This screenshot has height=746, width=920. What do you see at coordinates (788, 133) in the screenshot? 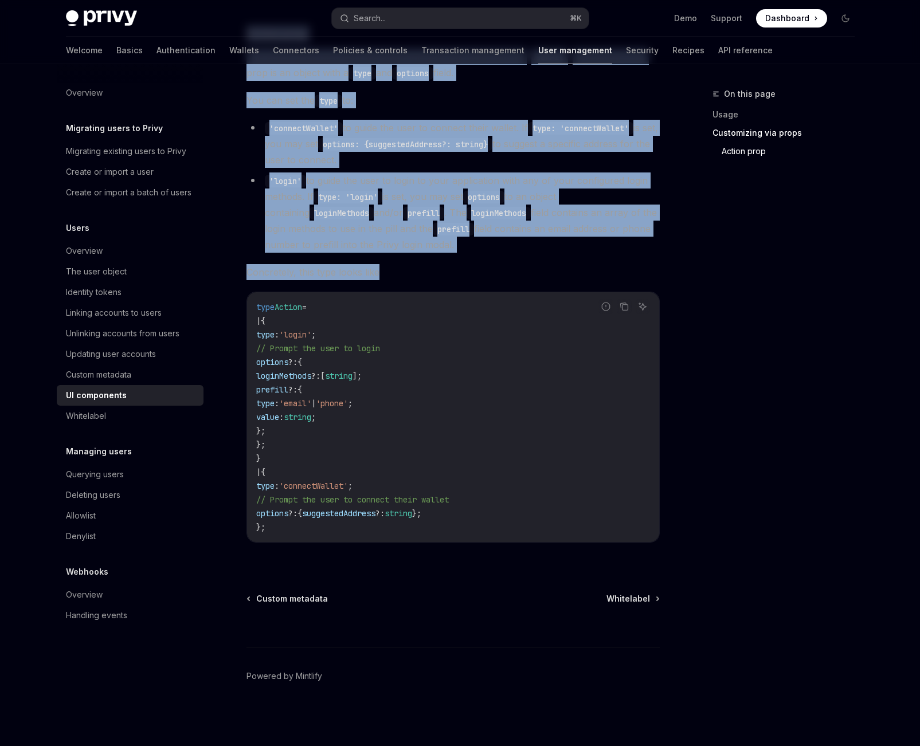
I see `a: Customizing via props` at bounding box center [788, 133].